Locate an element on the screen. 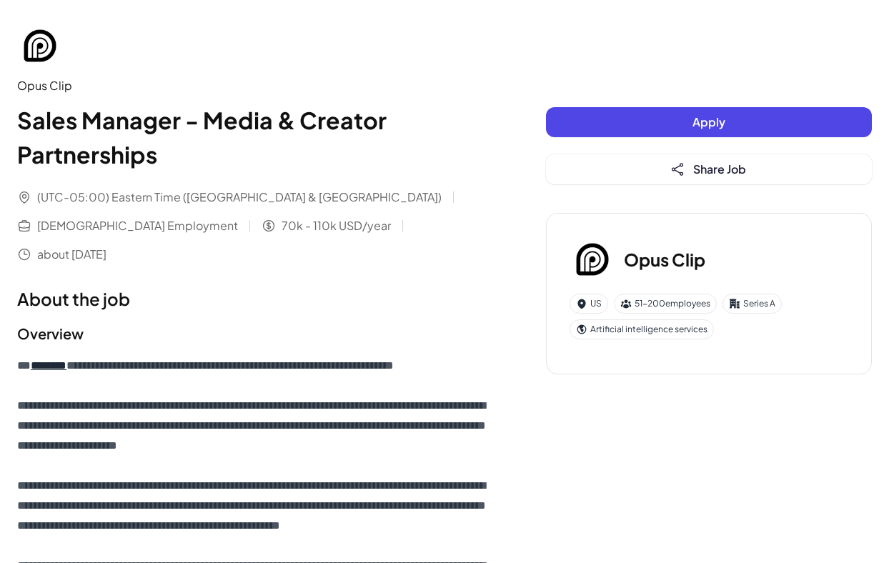  div: Artificial intelligence services is located at coordinates (642, 329).